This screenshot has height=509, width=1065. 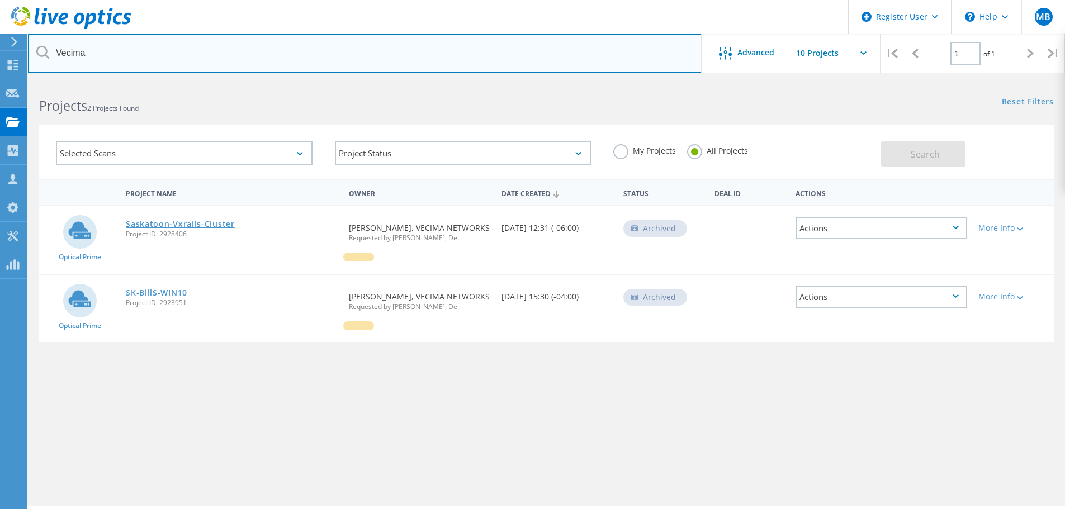 I want to click on span: Search, so click(x=925, y=154).